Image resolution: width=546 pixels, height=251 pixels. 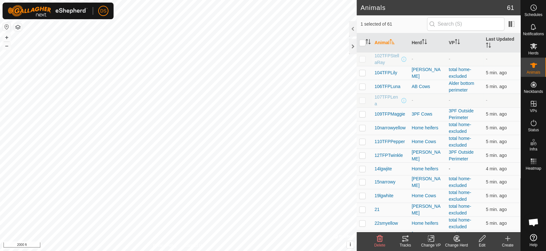 What do you see at coordinates (394, 24) in the screenshot?
I see `span: 1 selected of 61` at bounding box center [394, 24].